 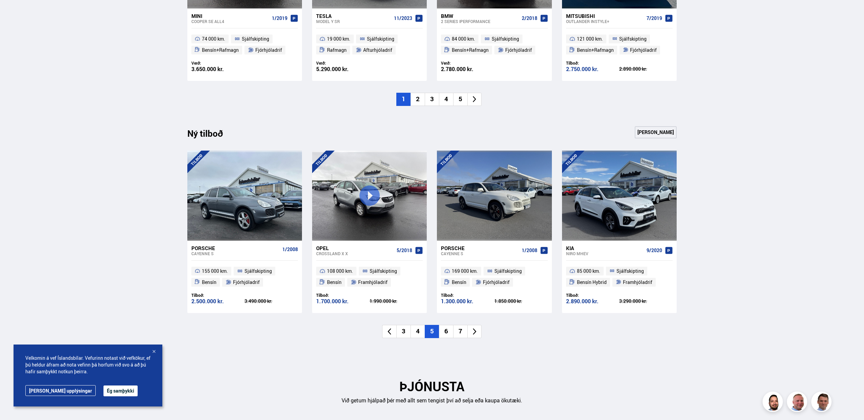 I want to click on span: 19 000 km., so click(x=339, y=39).